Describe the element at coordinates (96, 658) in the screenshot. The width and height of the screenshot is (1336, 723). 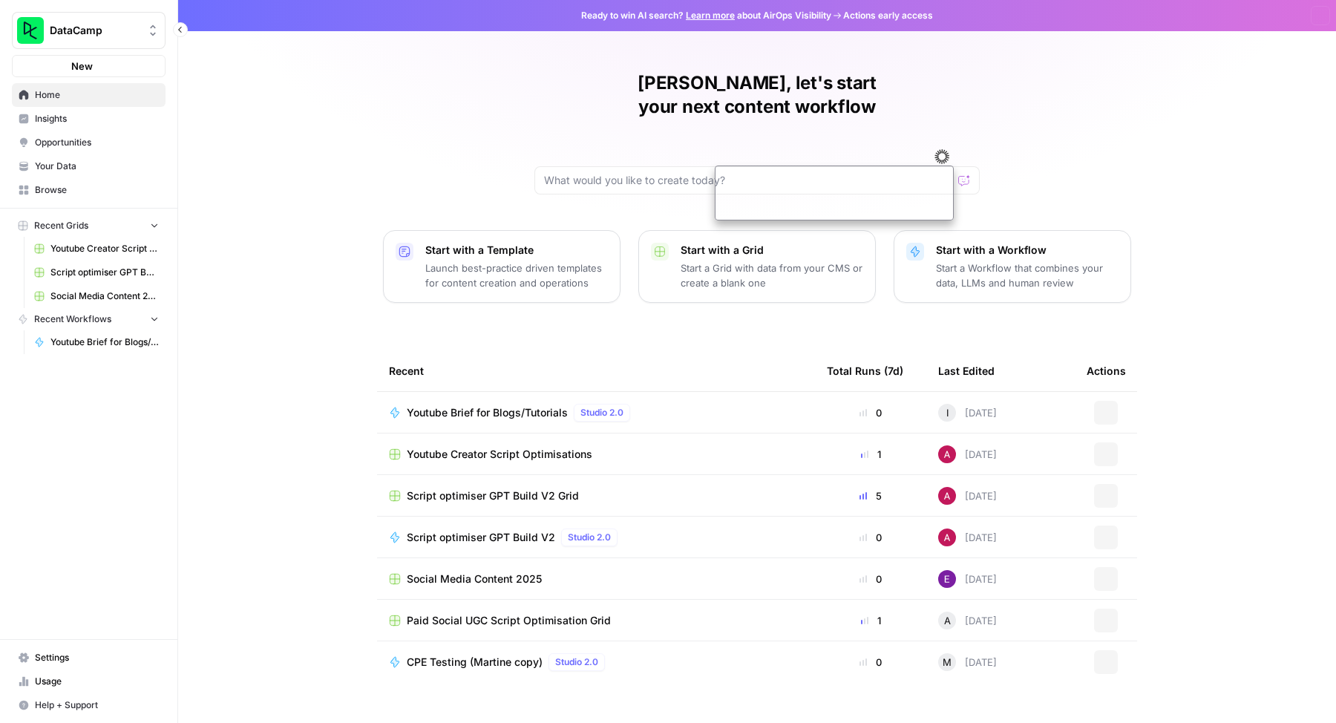
I see `span: Settings` at that location.